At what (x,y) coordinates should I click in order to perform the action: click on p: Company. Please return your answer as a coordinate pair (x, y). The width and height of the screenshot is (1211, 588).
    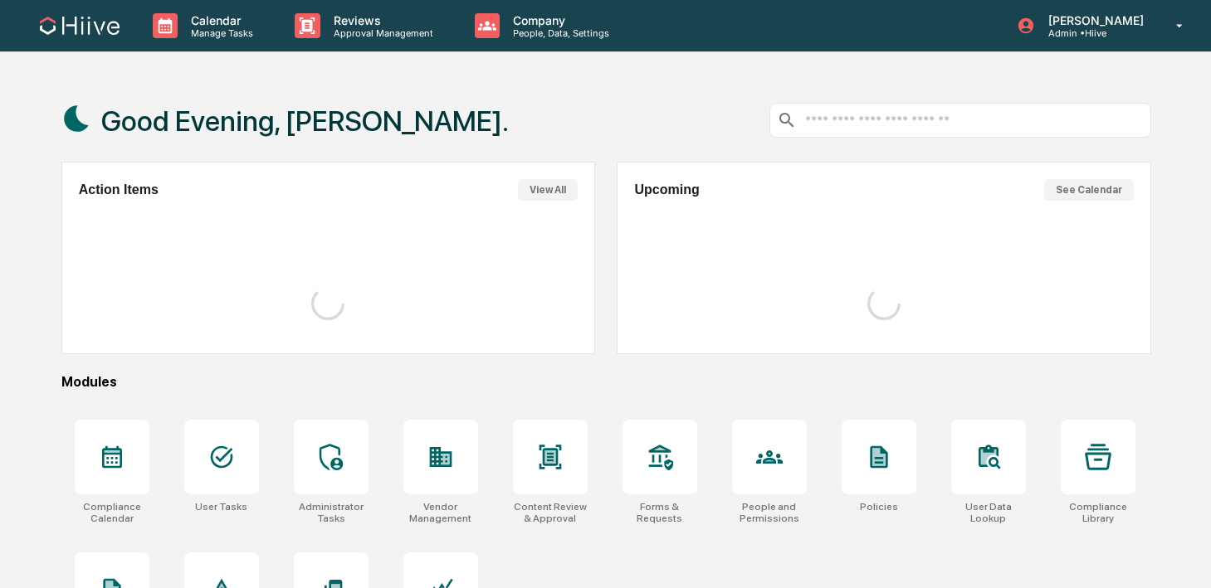
    Looking at the image, I should click on (558, 20).